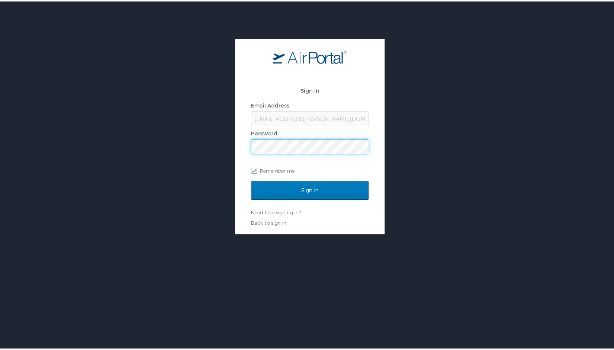  I want to click on label: Password, so click(264, 132).